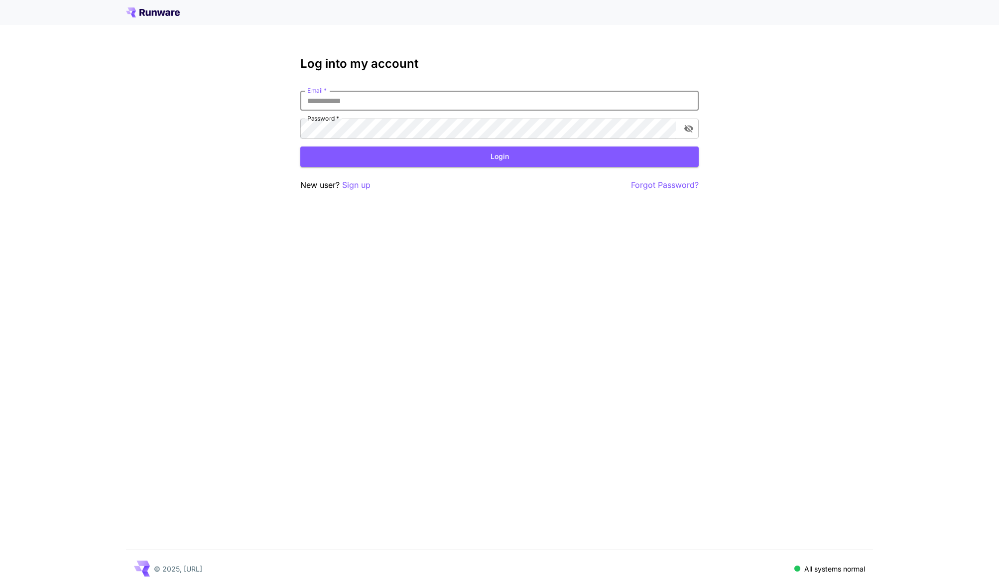  I want to click on button: Sign up, so click(356, 185).